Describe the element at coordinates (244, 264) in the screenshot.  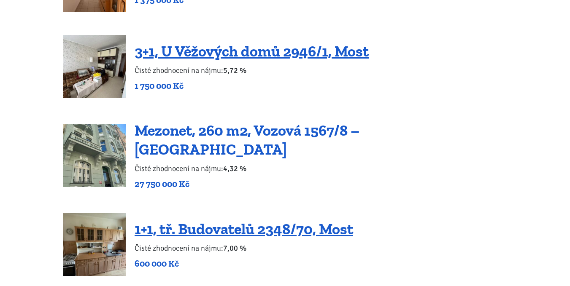
I see `p: 600 000 Kč` at that location.